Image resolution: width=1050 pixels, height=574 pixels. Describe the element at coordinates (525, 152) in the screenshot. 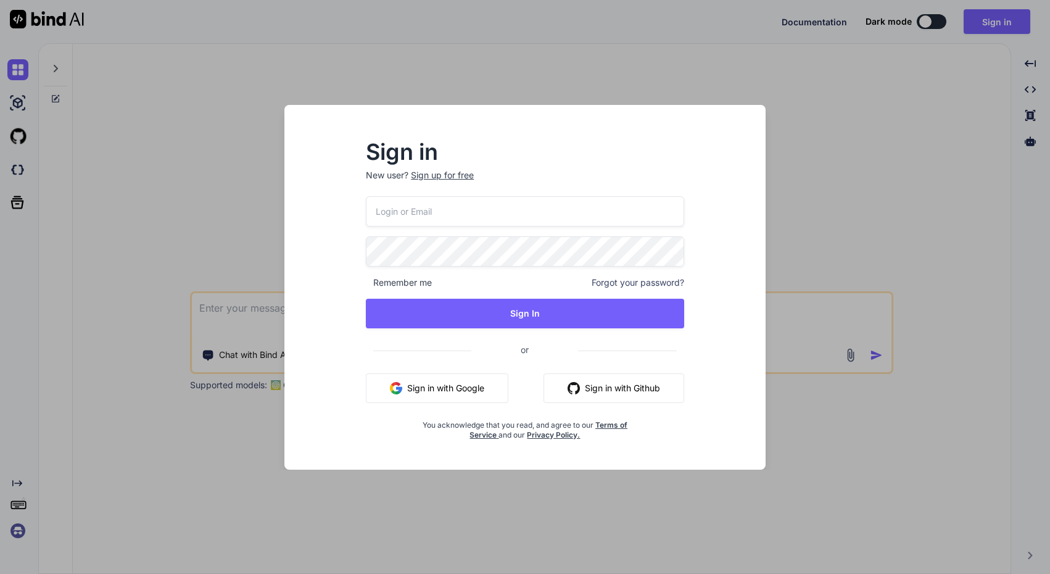

I see `h2: Sign in` at that location.